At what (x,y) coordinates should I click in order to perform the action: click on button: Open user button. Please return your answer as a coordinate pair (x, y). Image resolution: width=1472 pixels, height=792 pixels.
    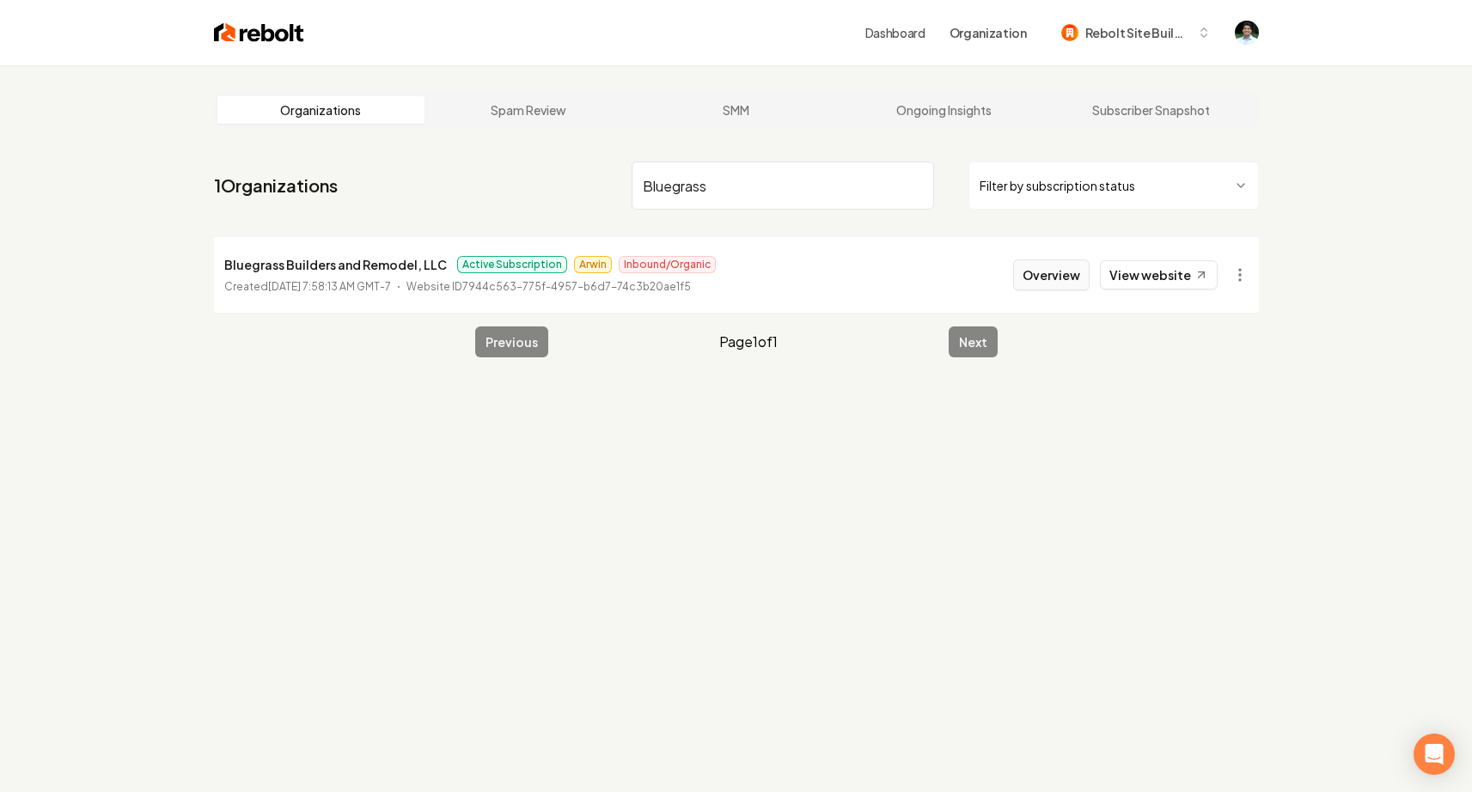
    Looking at the image, I should click on (1247, 33).